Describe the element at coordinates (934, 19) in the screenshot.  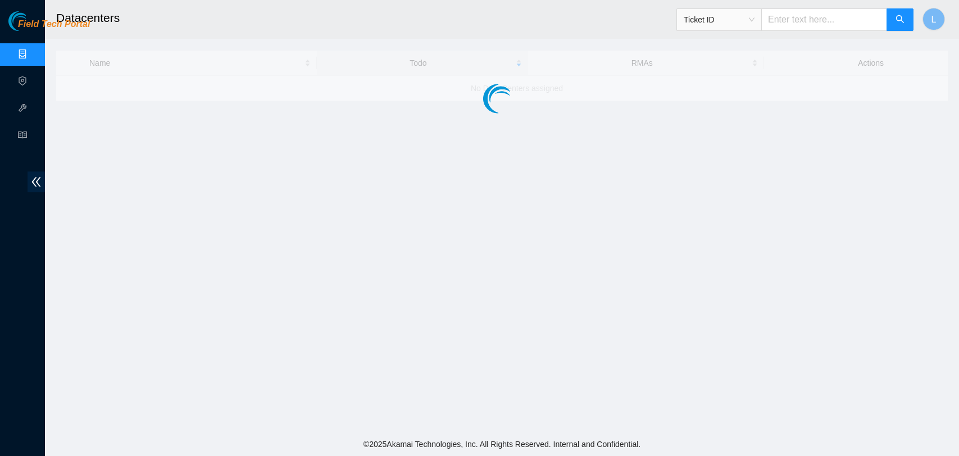
I see `button: L` at that location.